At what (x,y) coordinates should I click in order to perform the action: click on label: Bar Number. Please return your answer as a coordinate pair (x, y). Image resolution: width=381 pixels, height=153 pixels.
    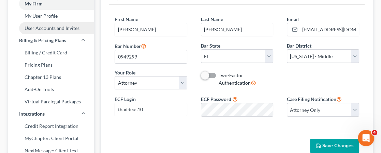
    Looking at the image, I should click on (130, 46).